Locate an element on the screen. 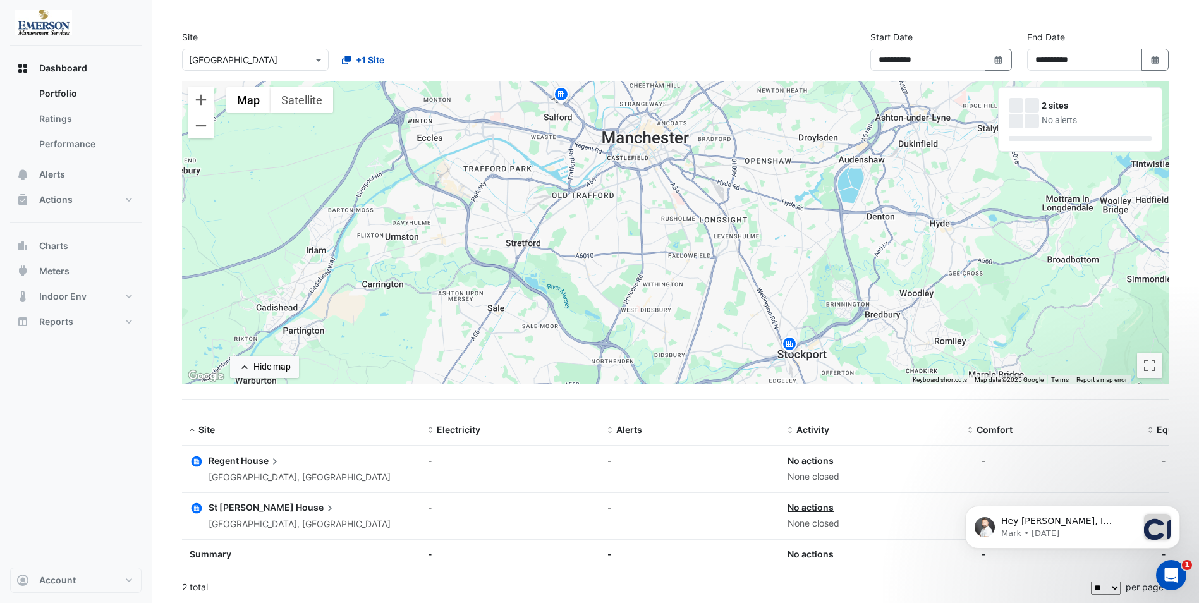  span: Map data ©2025 Google is located at coordinates (1009, 379).